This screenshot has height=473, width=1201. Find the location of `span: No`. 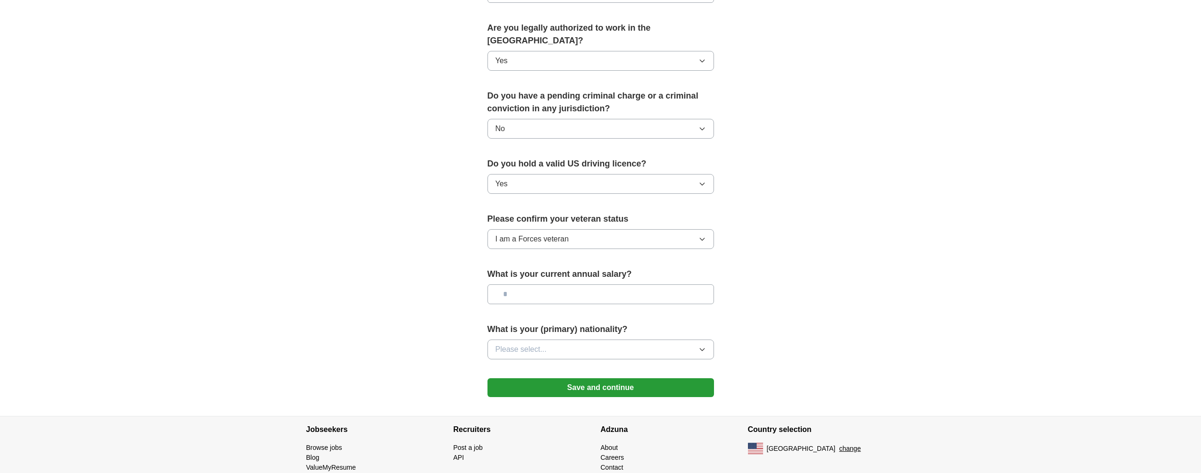

span: No is located at coordinates (500, 129).